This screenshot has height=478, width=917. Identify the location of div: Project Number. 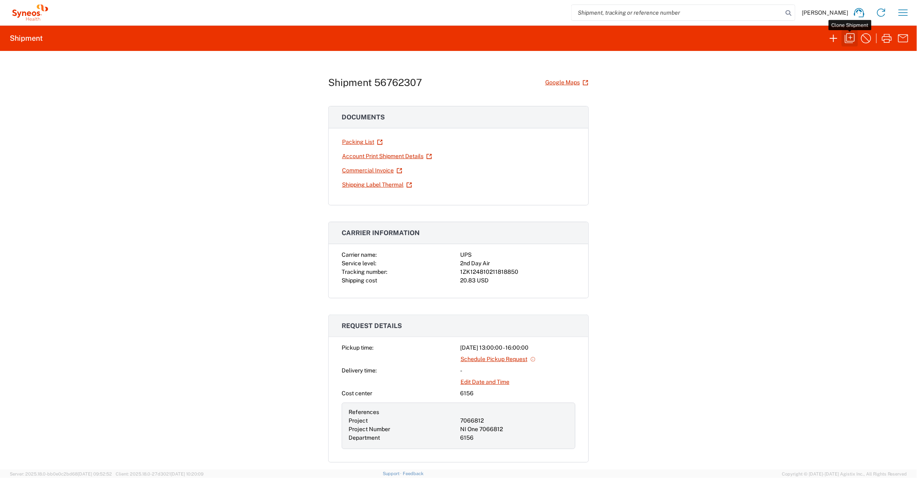
(403, 429).